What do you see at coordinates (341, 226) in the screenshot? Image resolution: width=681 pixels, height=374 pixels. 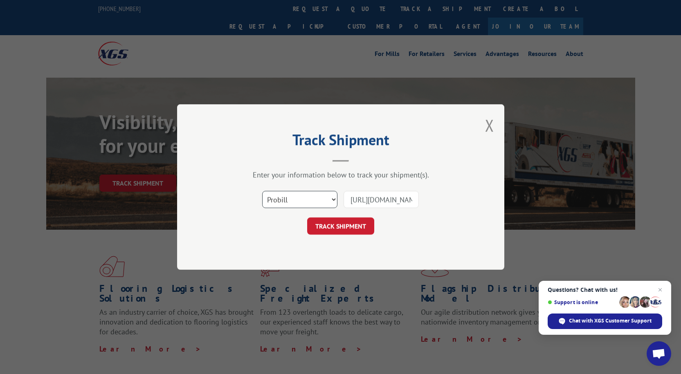 I see `button: TRACK SHIPMENT` at bounding box center [341, 226].